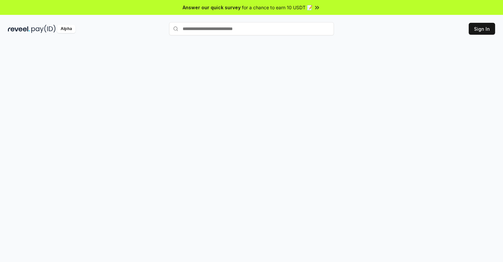 The width and height of the screenshot is (503, 262). Describe the element at coordinates (212, 7) in the screenshot. I see `span: Answer our quick survey` at that location.